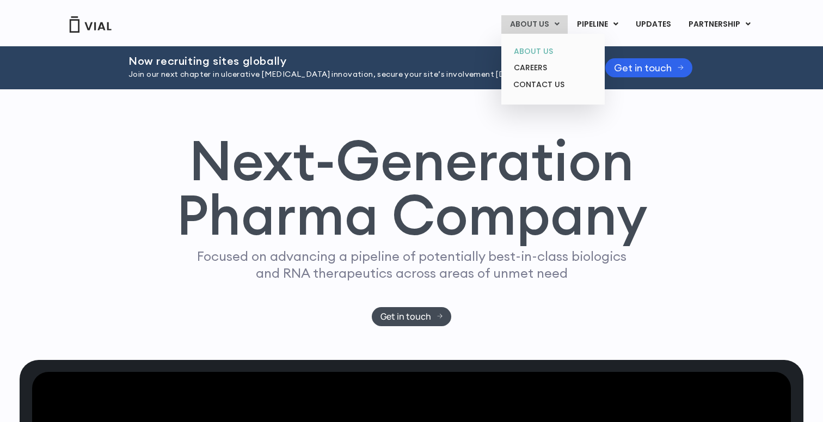 This screenshot has width=823, height=422. I want to click on a: PARTNERSHIPMenu Toggle, so click(720, 24).